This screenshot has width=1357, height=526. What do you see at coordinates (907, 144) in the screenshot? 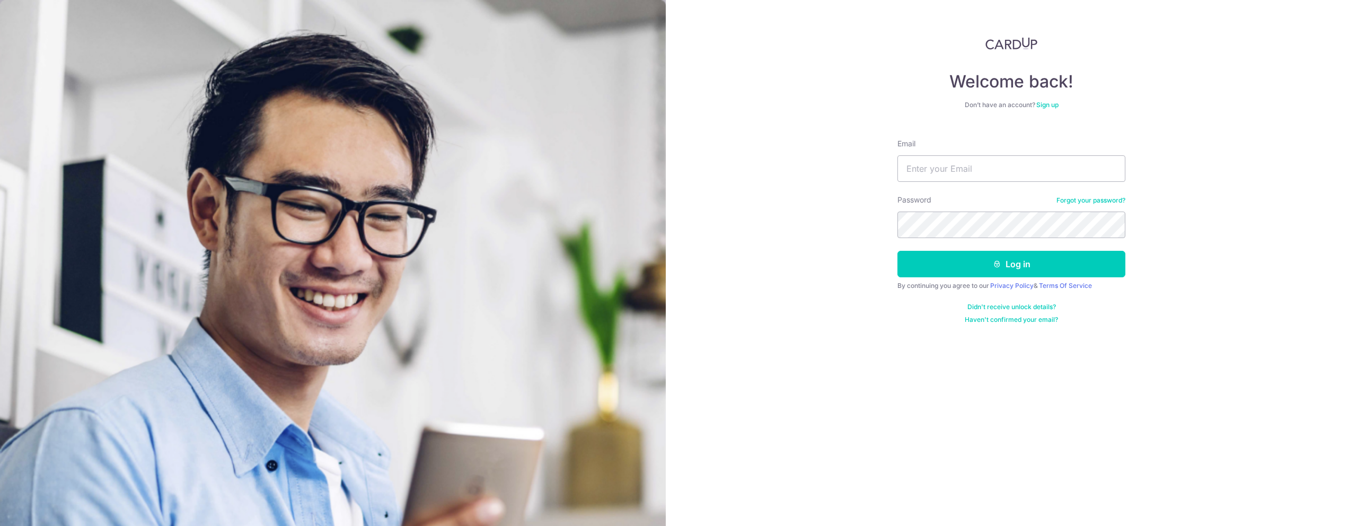
I see `label: Email` at bounding box center [907, 144].